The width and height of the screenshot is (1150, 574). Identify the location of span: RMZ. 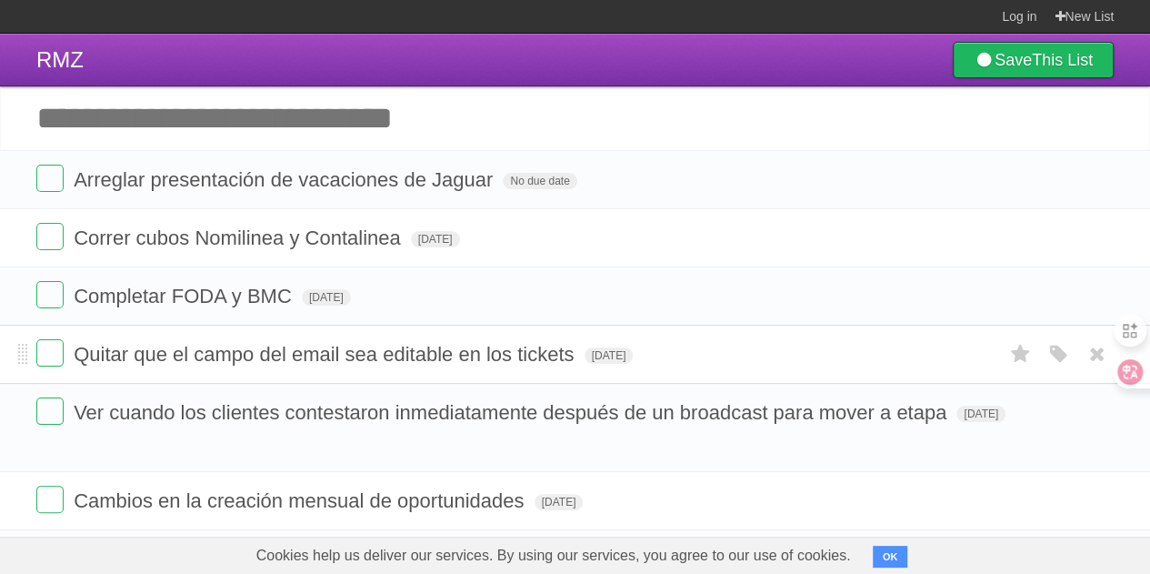
(60, 59).